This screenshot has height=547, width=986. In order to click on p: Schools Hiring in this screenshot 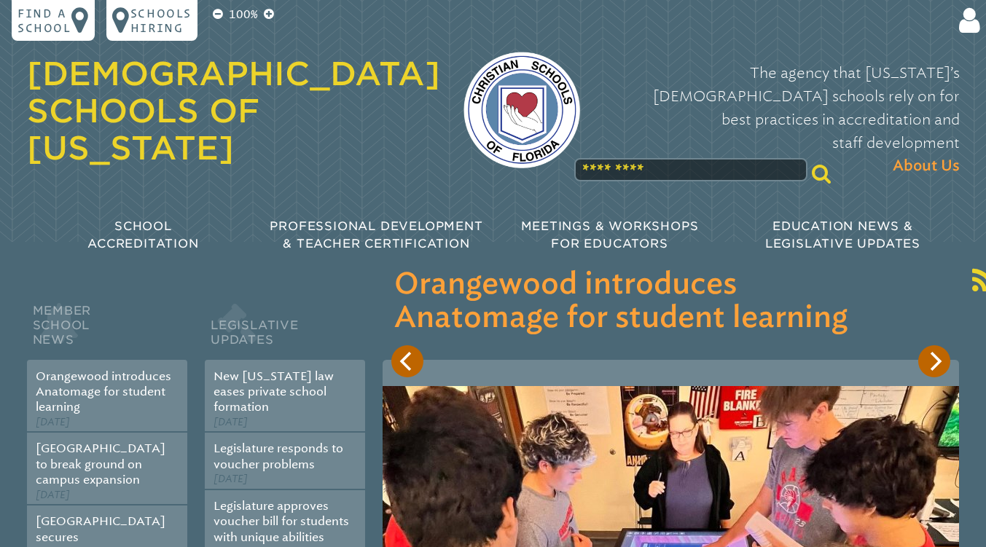, I will do `click(161, 20)`.